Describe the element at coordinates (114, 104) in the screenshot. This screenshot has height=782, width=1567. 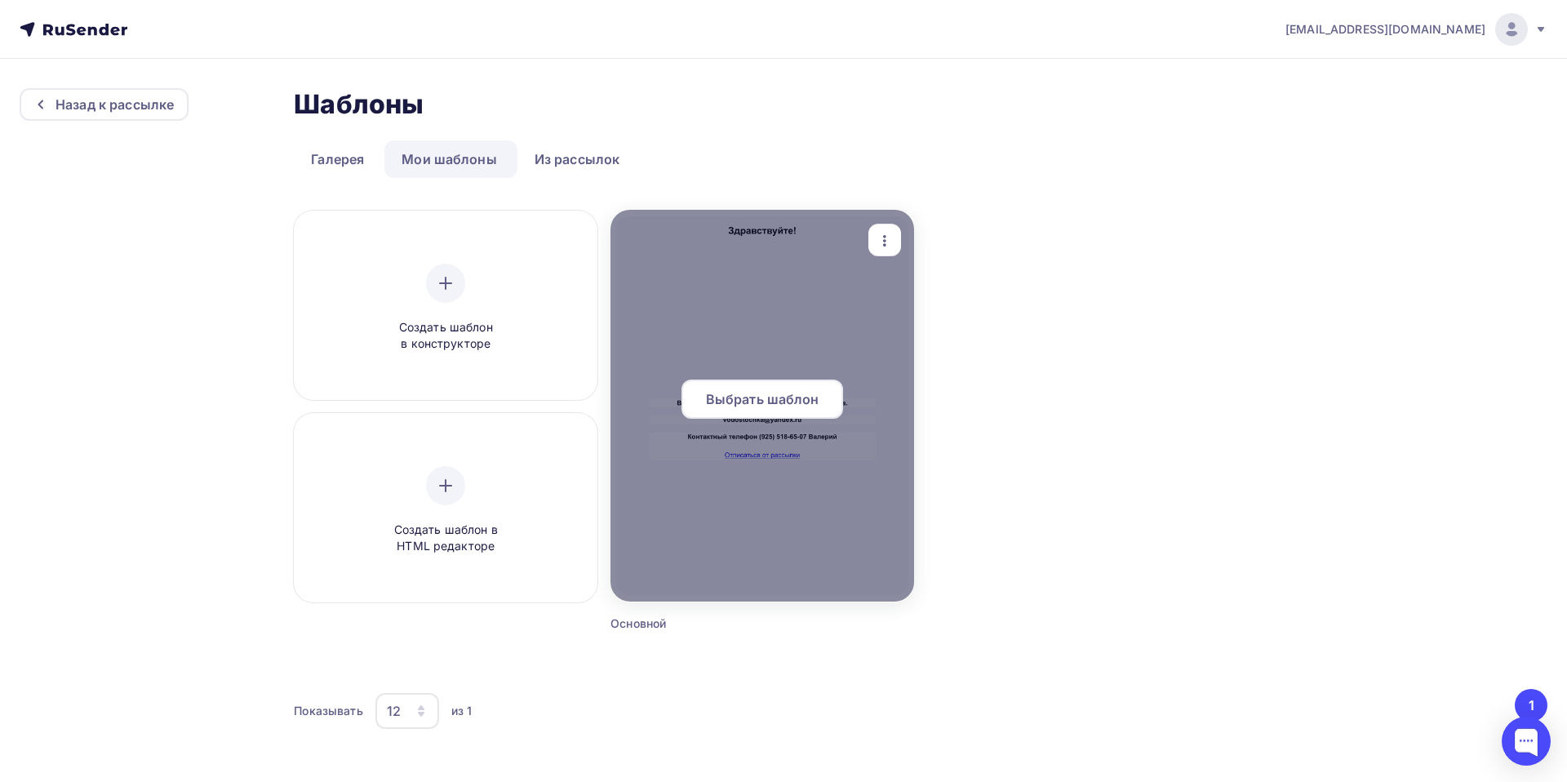
I see `div: Назад к рассылке` at that location.